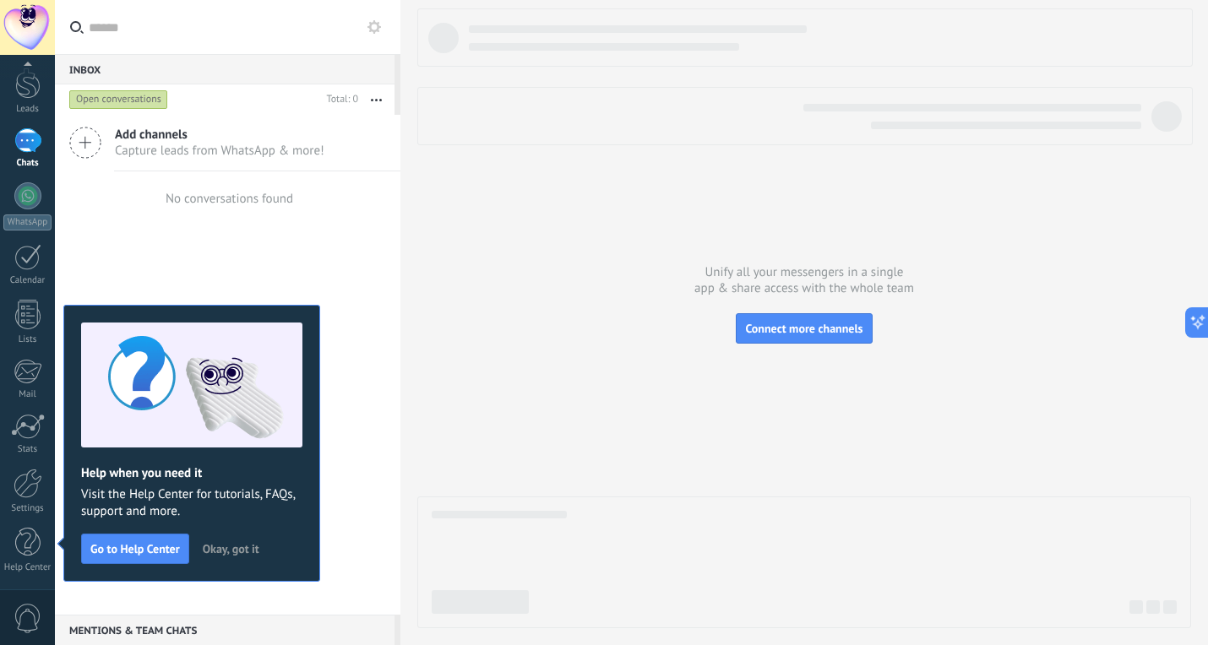  Describe the element at coordinates (135, 549) in the screenshot. I see `span: Go to Help Center` at that location.